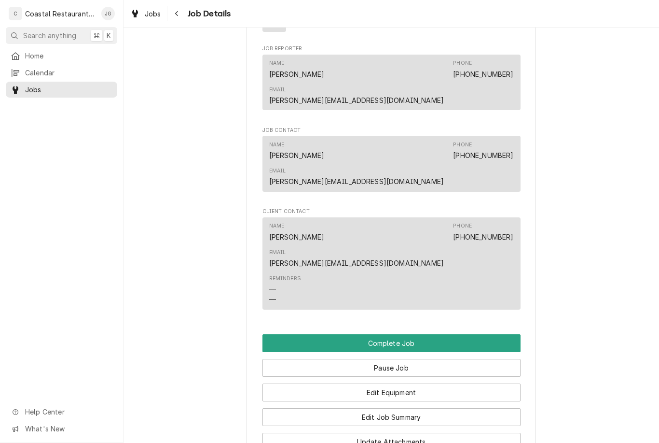 Image resolution: width=659 pixels, height=443 pixels. Describe the element at coordinates (391, 130) in the screenshot. I see `span: Job Contact` at that location.